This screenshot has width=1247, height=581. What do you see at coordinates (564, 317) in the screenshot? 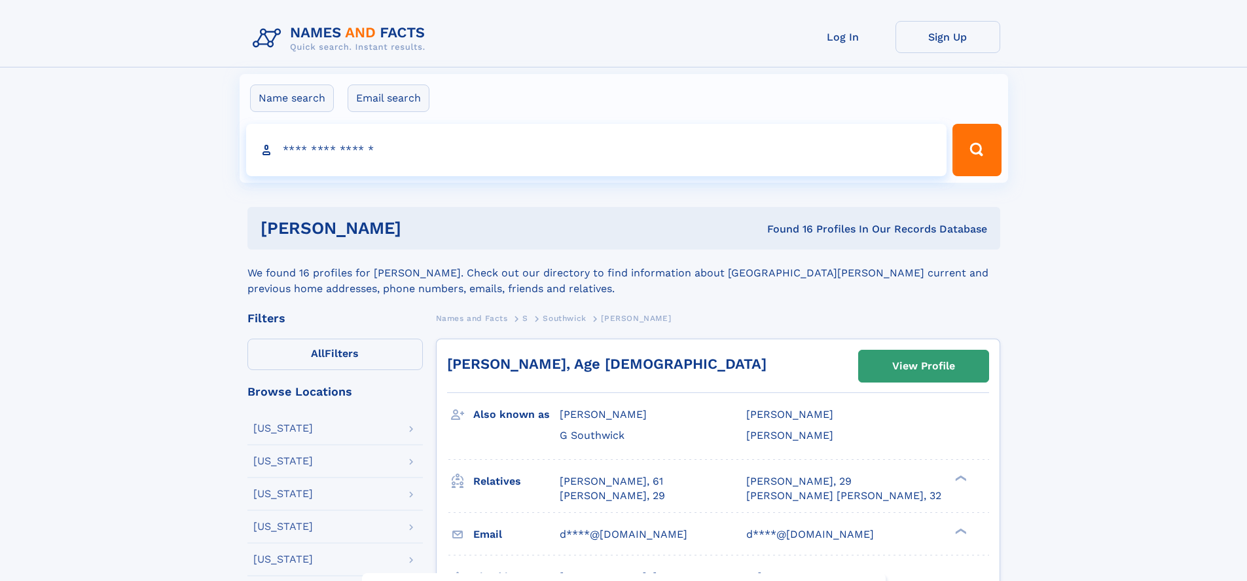
I see `a: Southwick` at bounding box center [564, 317].